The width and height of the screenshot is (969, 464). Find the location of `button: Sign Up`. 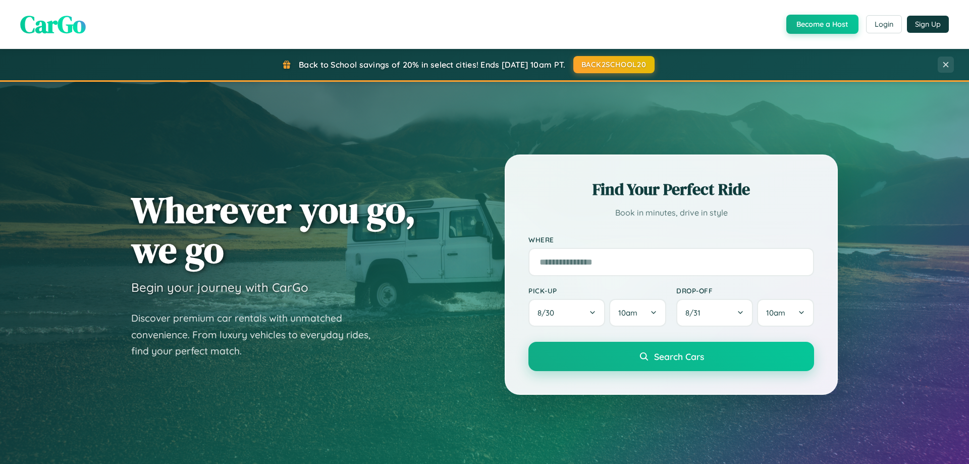

button: Sign Up is located at coordinates (928, 24).